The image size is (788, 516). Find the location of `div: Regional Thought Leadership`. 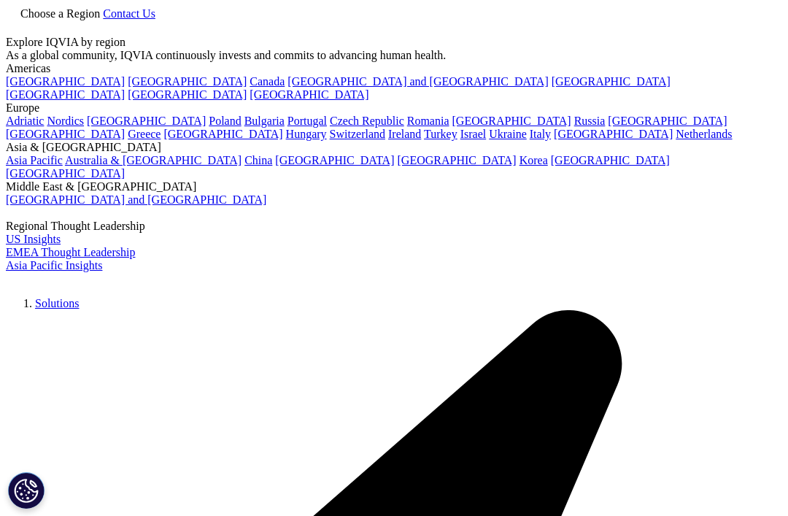

div: Regional Thought Leadership is located at coordinates (394, 226).